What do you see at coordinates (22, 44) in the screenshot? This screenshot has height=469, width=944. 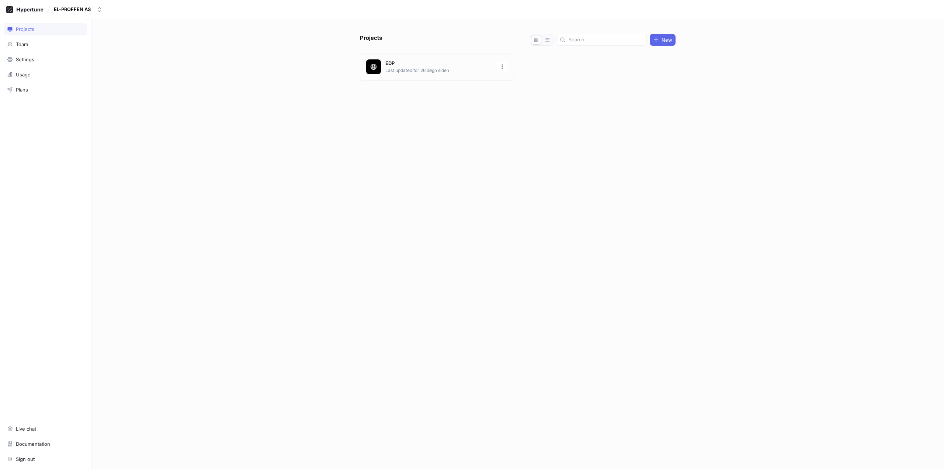 I see `div: Team` at bounding box center [22, 44].